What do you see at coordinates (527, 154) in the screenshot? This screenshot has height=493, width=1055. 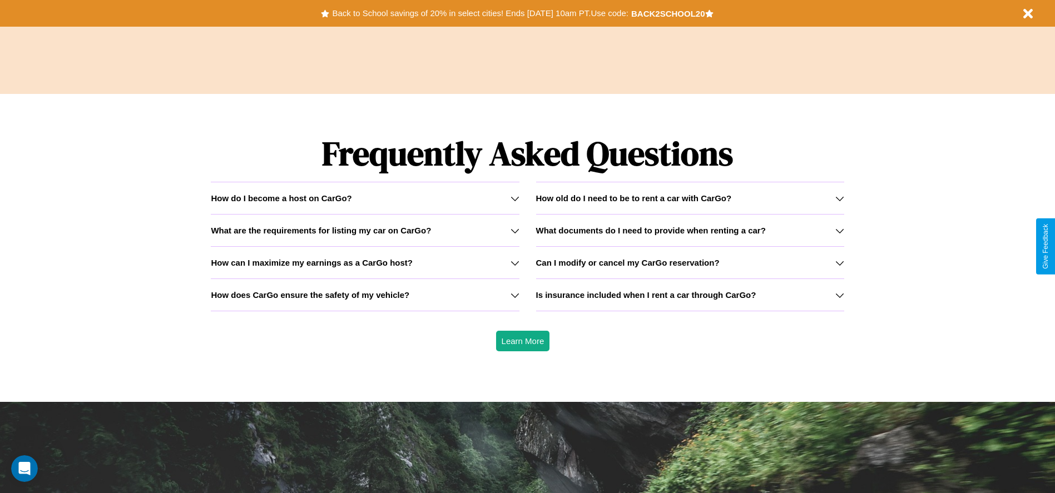 I see `h1: Frequently Asked Questions` at bounding box center [527, 154].